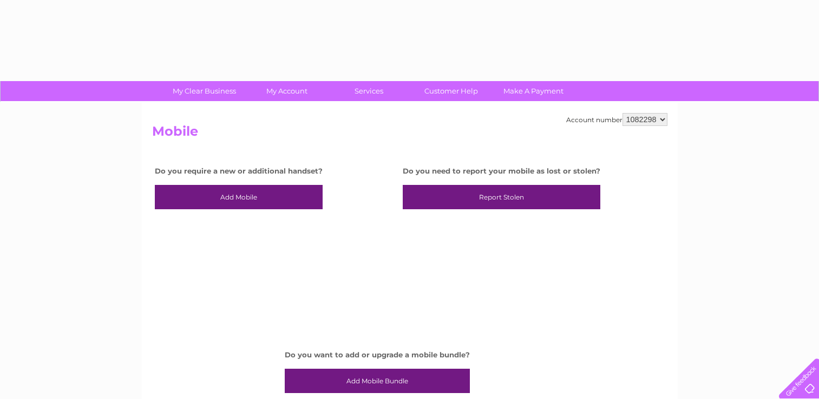 The image size is (819, 399). I want to click on h2: Mobile, so click(410, 134).